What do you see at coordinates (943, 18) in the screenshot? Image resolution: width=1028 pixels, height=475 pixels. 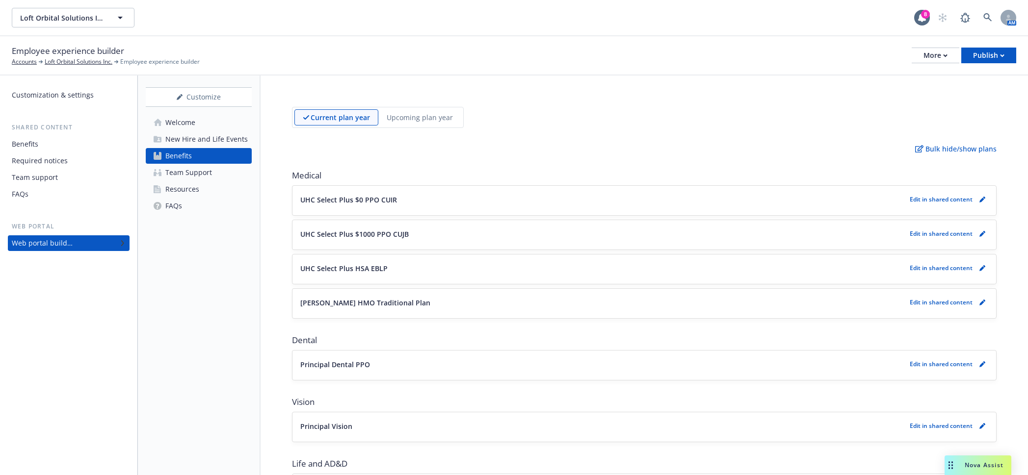 I see `a: Start snowing` at bounding box center [943, 18].